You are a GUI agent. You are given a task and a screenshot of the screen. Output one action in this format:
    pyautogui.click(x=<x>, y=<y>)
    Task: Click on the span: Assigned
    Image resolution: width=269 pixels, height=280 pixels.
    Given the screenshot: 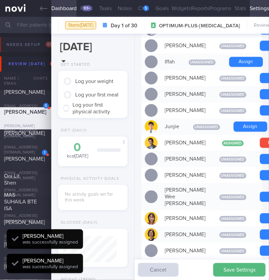 What is the action you would take?
    pyautogui.click(x=233, y=143)
    